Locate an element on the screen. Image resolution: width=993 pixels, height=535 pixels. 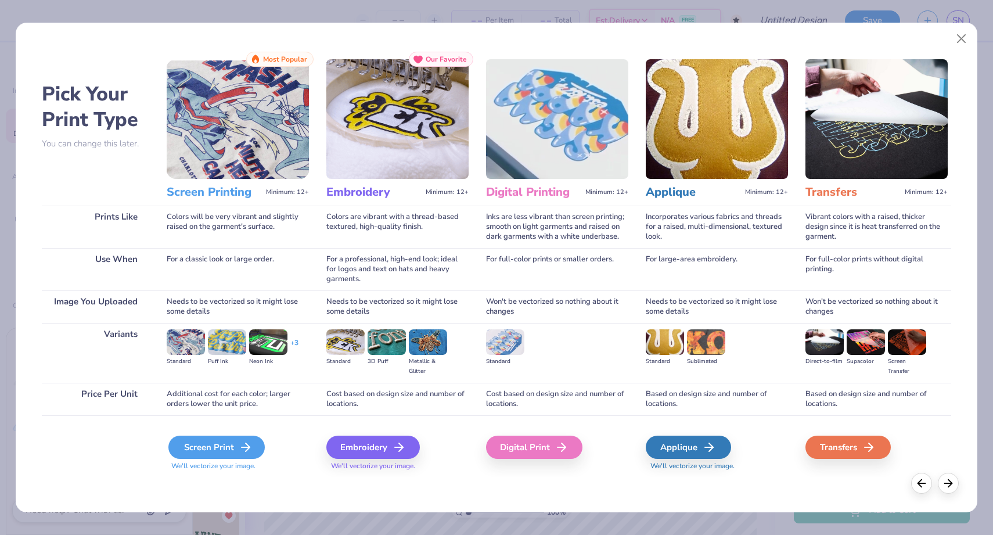
div: Screen Print is located at coordinates (217, 447).